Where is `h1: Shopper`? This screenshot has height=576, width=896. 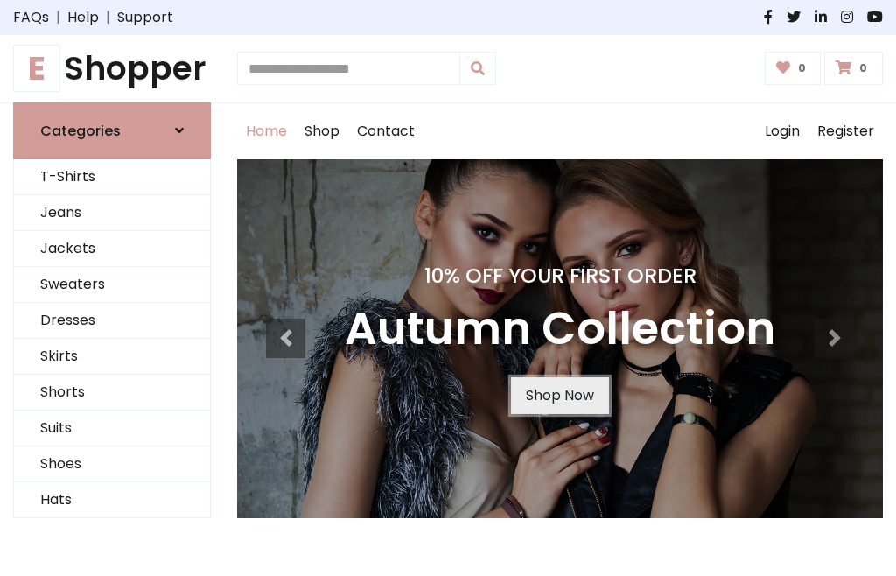 h1: Shopper is located at coordinates (112, 68).